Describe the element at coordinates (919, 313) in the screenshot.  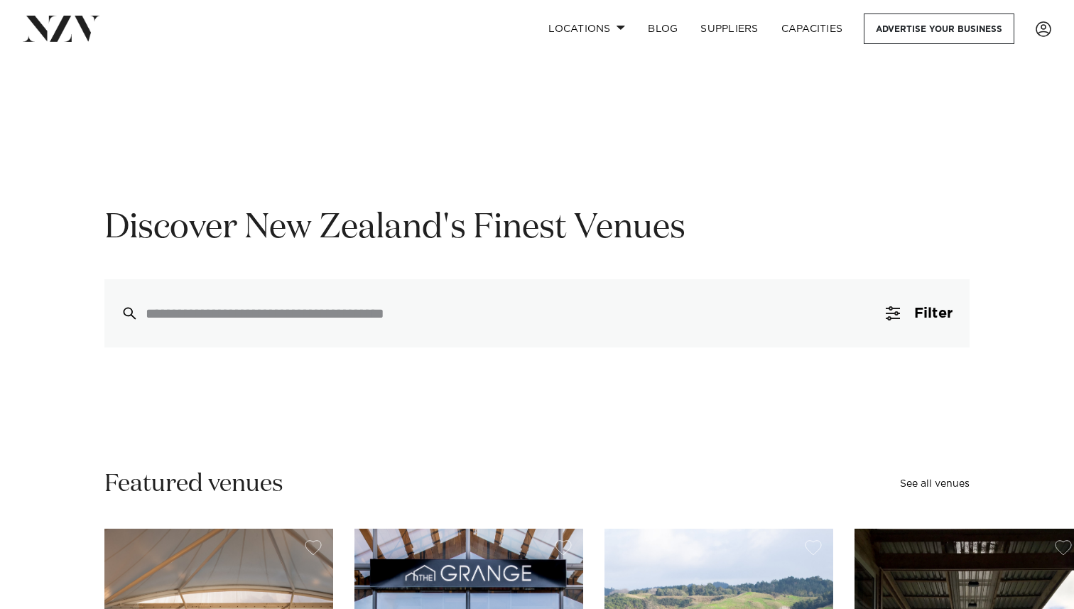
I see `button: Filter` at that location.